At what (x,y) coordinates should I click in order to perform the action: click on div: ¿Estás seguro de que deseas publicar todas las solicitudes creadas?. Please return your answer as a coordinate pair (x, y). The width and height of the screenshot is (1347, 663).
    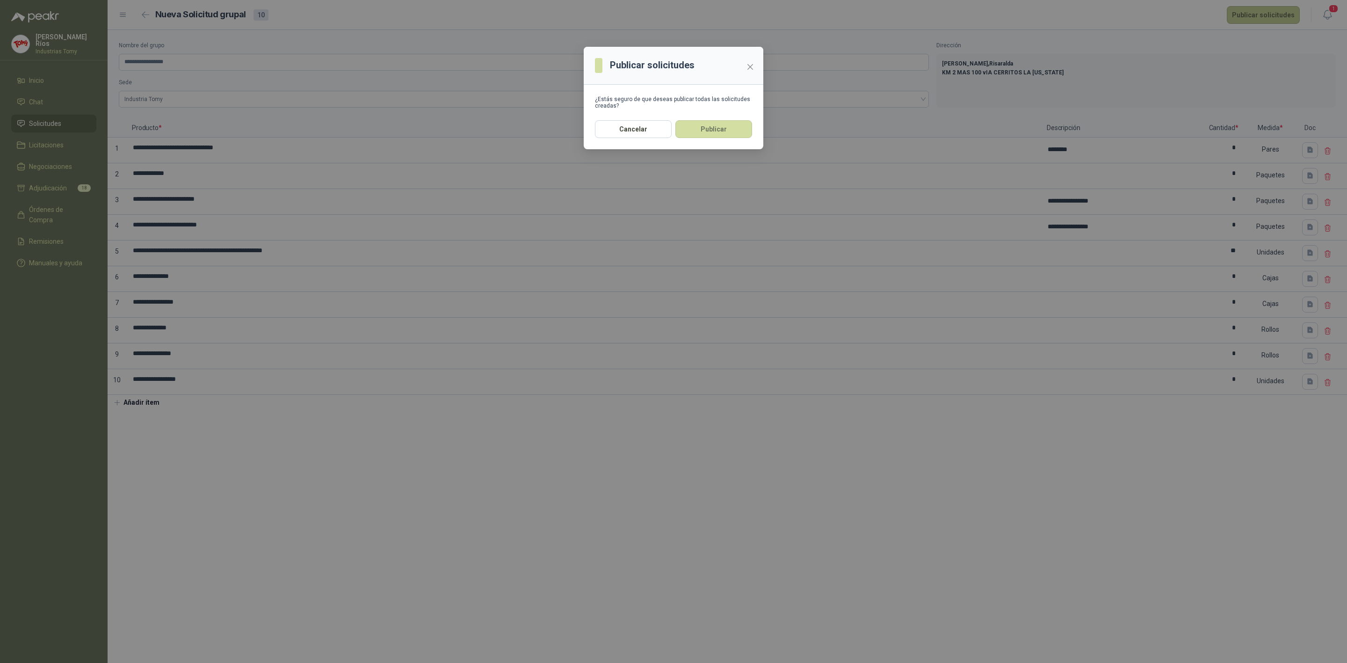
    Looking at the image, I should click on (673, 102).